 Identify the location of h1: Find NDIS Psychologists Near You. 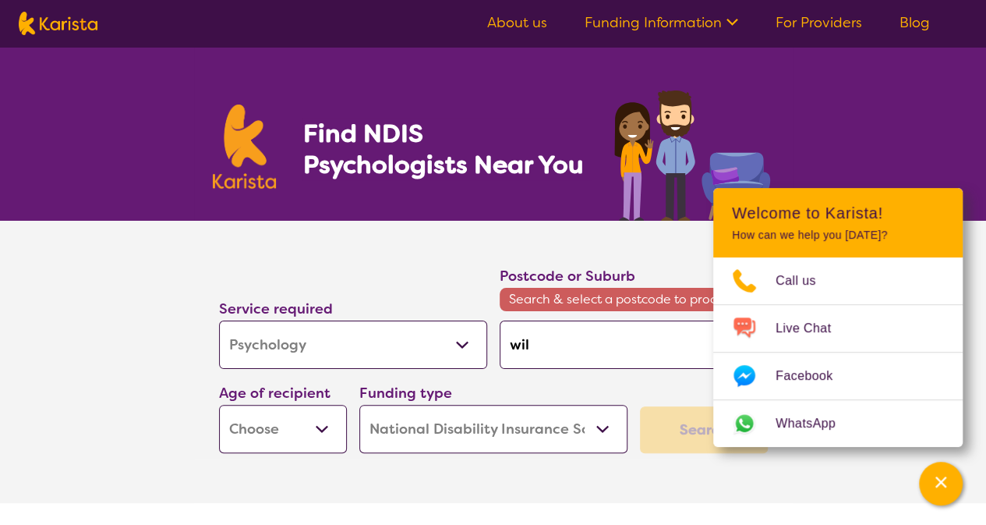
(447, 149).